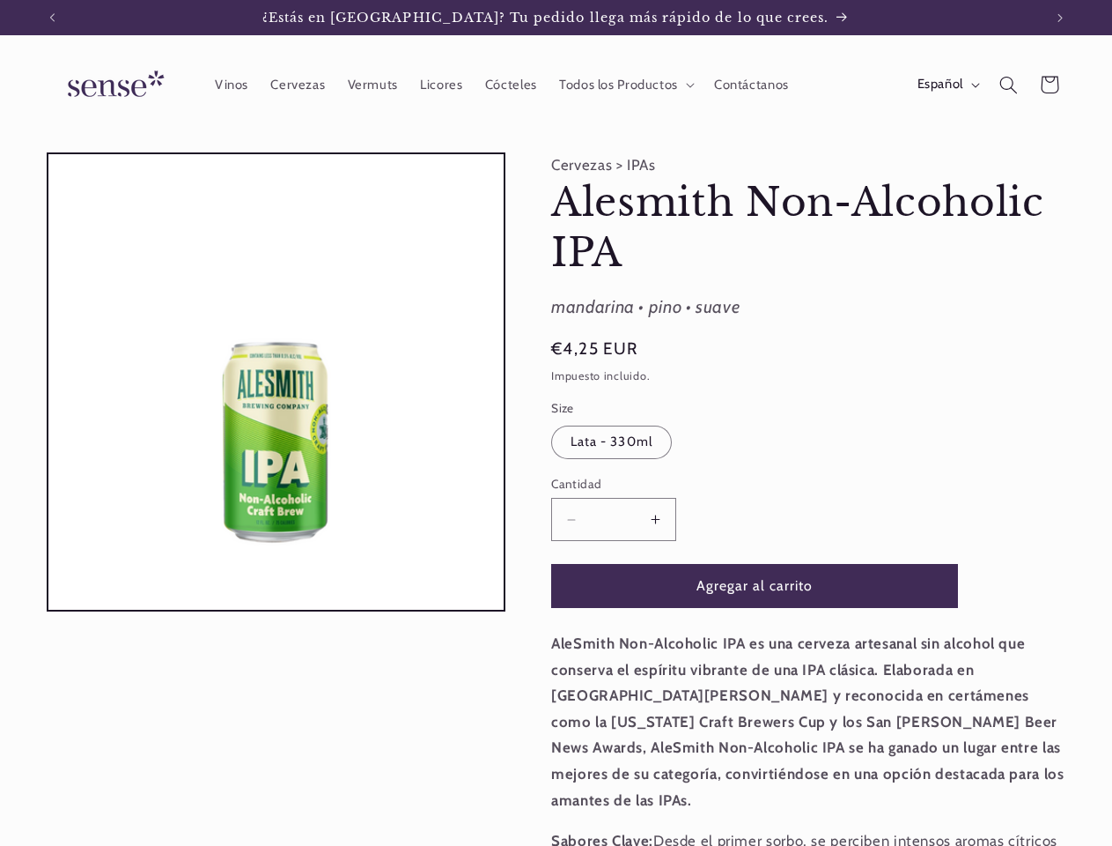  Describe the element at coordinates (231, 85) in the screenshot. I see `a: Vinos` at that location.